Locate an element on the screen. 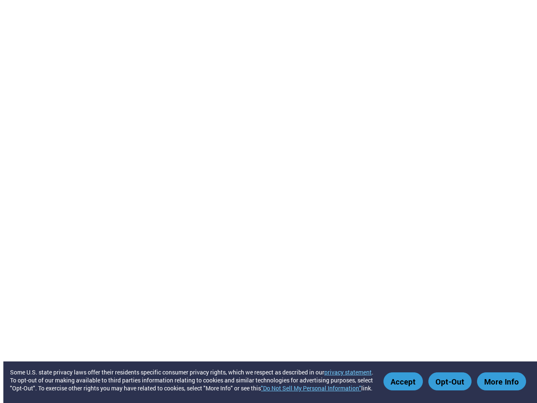 The image size is (537, 403). a: "Do Not Sell My Personal Information" is located at coordinates (311, 388).